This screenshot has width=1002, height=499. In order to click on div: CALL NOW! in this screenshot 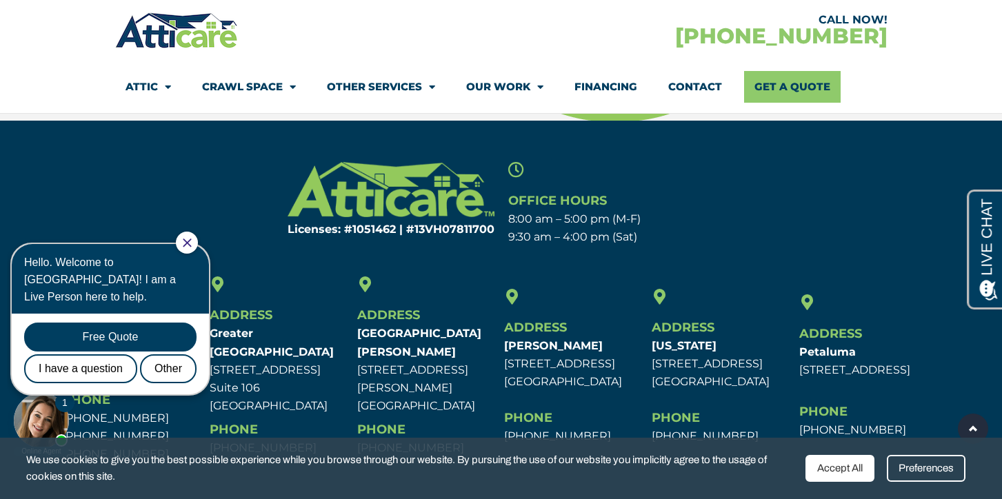, I will do `click(694, 20)`.